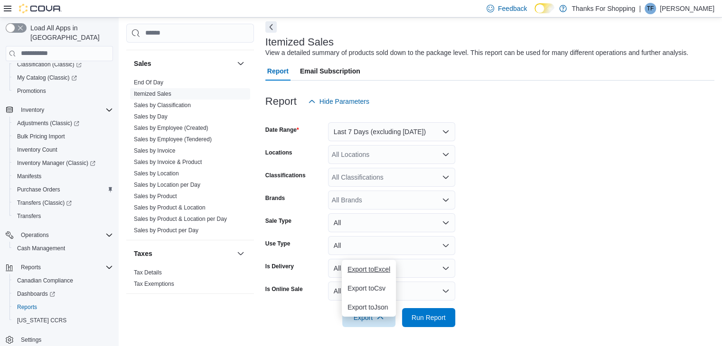  What do you see at coordinates (40, 9) in the screenshot?
I see `img: Cova` at bounding box center [40, 9].